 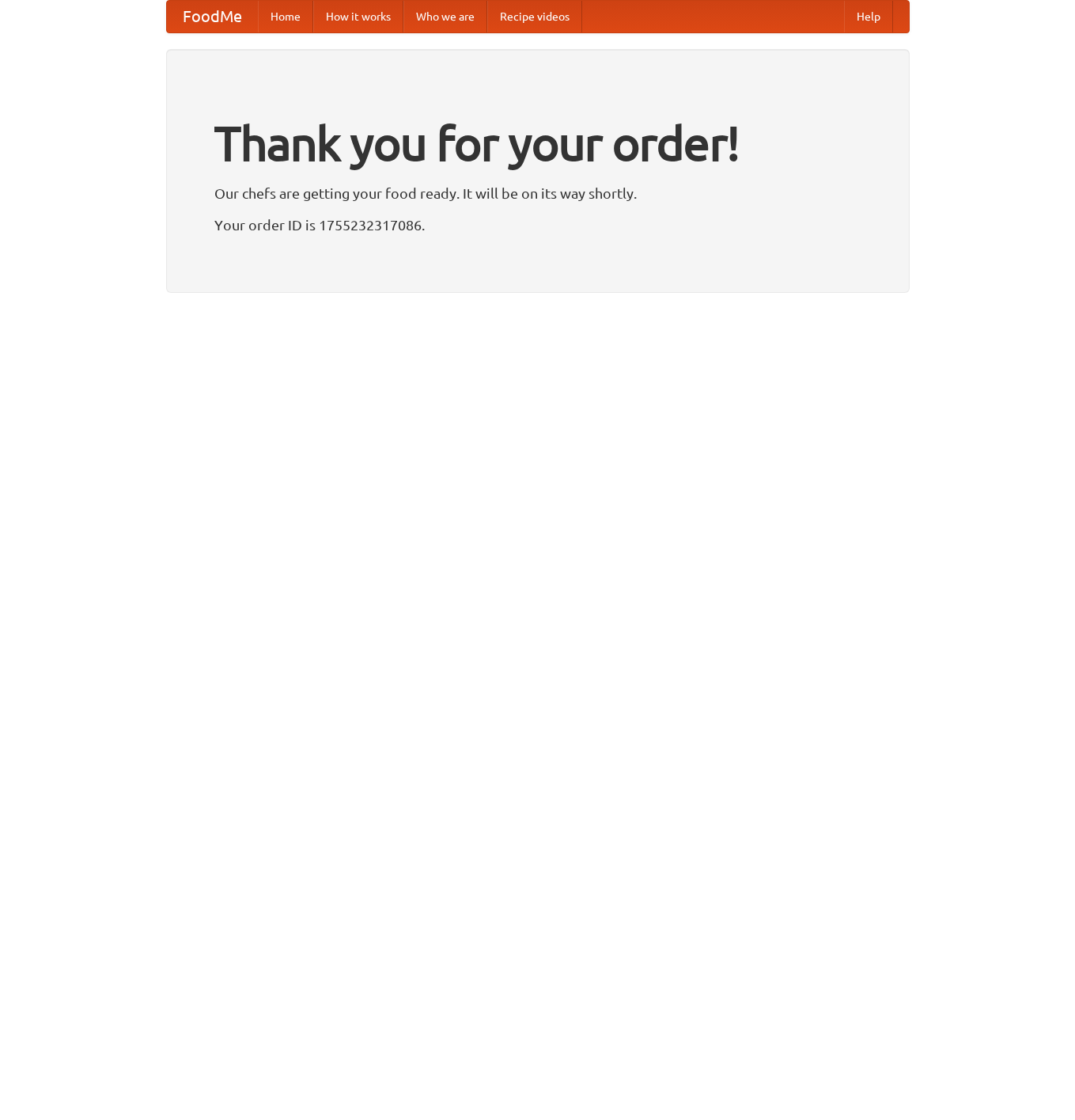 What do you see at coordinates (538, 224) in the screenshot?
I see `p: Your order ID is 1755232317086.` at bounding box center [538, 224].